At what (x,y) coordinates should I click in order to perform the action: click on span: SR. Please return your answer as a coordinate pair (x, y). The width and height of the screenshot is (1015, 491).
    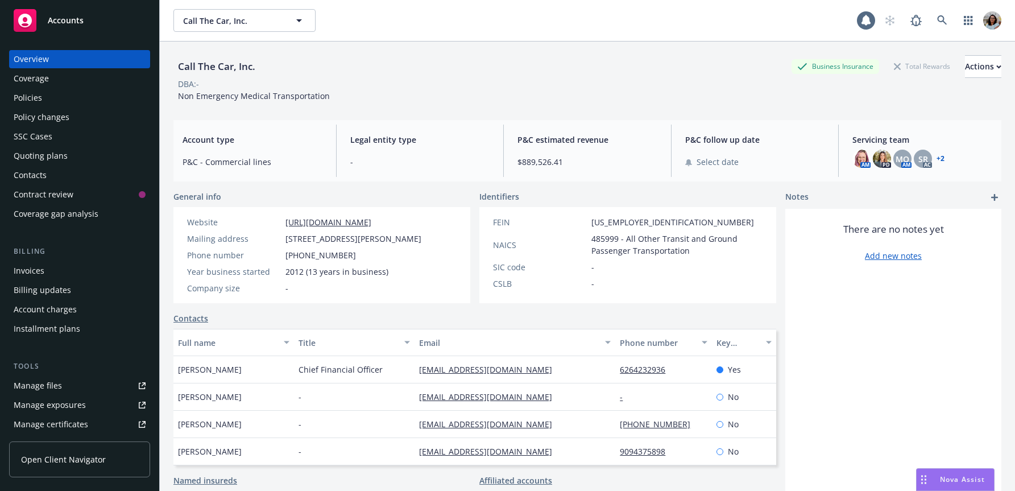
    Looking at the image, I should click on (923, 159).